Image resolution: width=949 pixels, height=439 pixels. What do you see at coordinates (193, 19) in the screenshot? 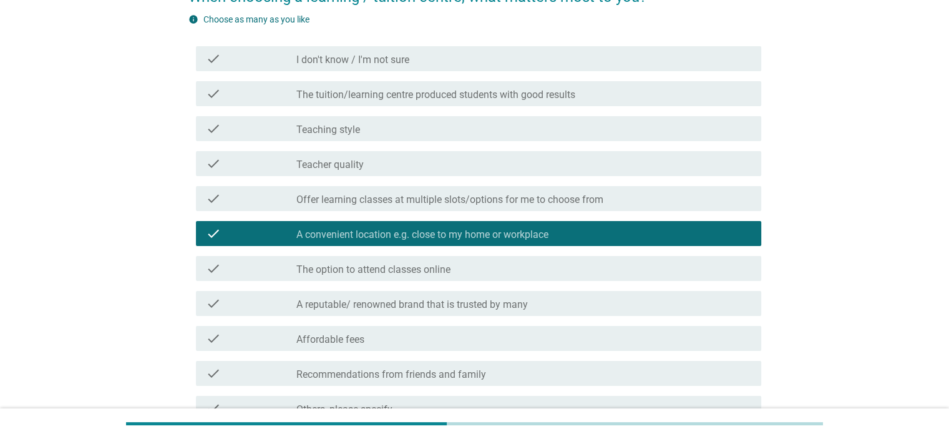
I see `i: info` at bounding box center [193, 19].